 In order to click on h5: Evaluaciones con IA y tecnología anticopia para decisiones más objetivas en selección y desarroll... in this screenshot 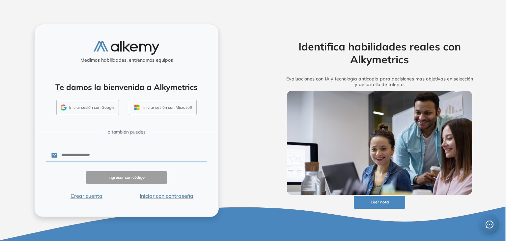, I will do `click(379, 82)`.